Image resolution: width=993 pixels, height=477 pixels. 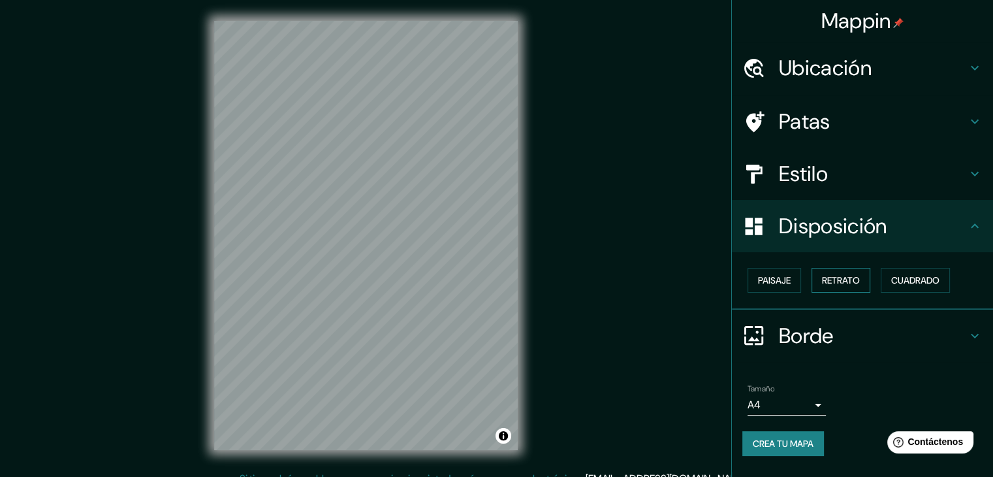 What do you see at coordinates (841, 280) in the screenshot?
I see `font: Retrato` at bounding box center [841, 280].